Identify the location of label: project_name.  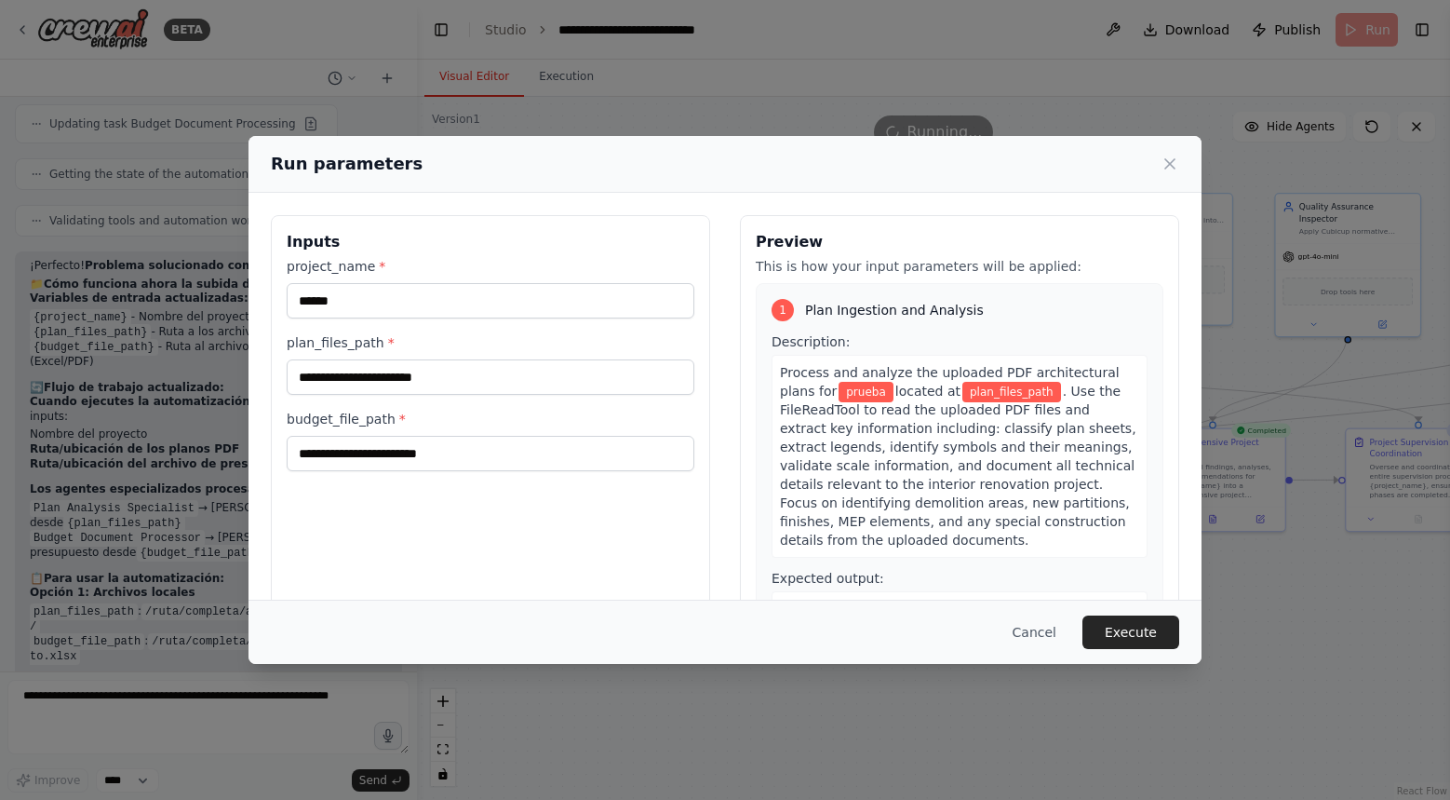
(491, 266).